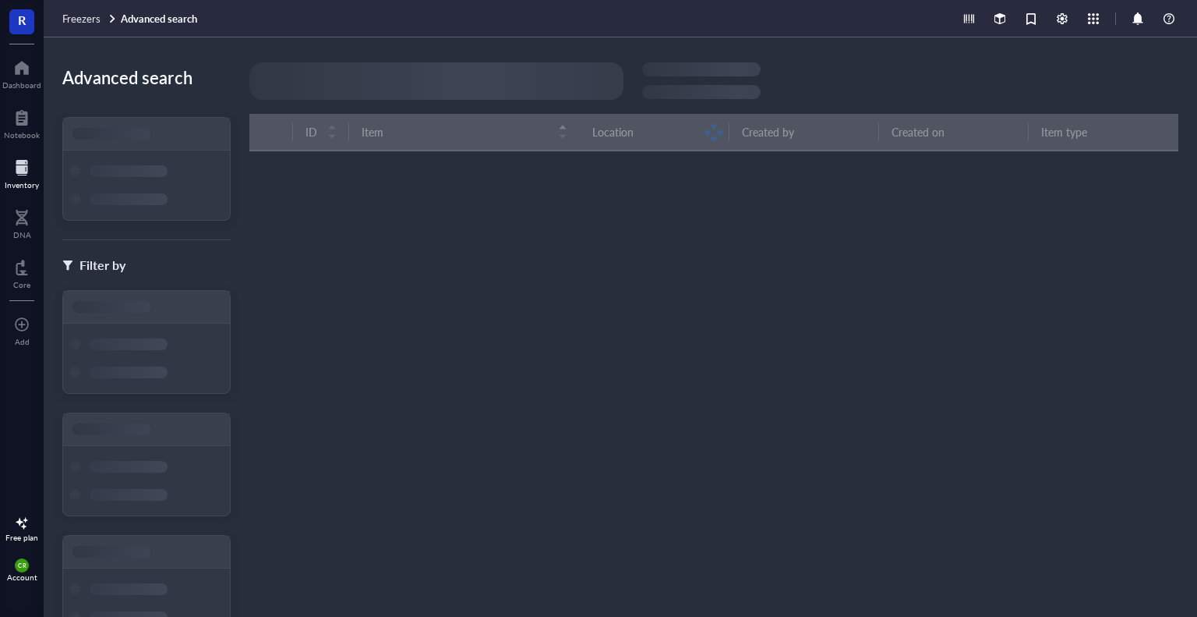 This screenshot has height=617, width=1197. I want to click on span: Freezers, so click(81, 18).